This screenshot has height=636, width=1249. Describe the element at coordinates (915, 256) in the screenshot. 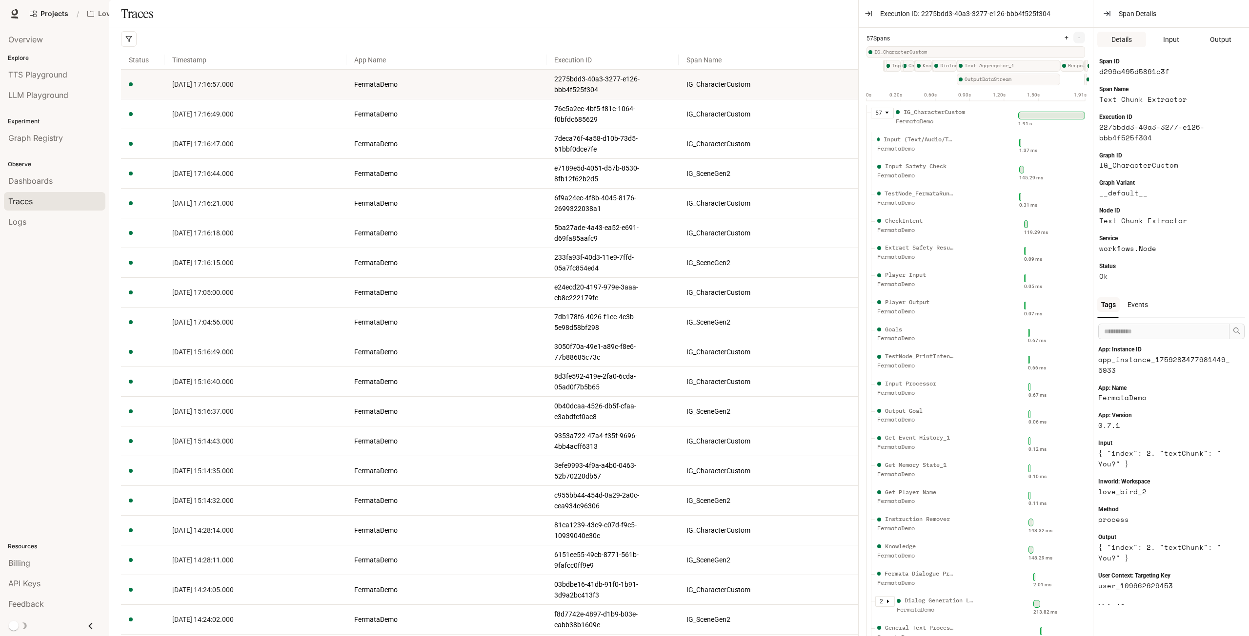

I see `div: Extract Safety Result FermataDemo` at that location.